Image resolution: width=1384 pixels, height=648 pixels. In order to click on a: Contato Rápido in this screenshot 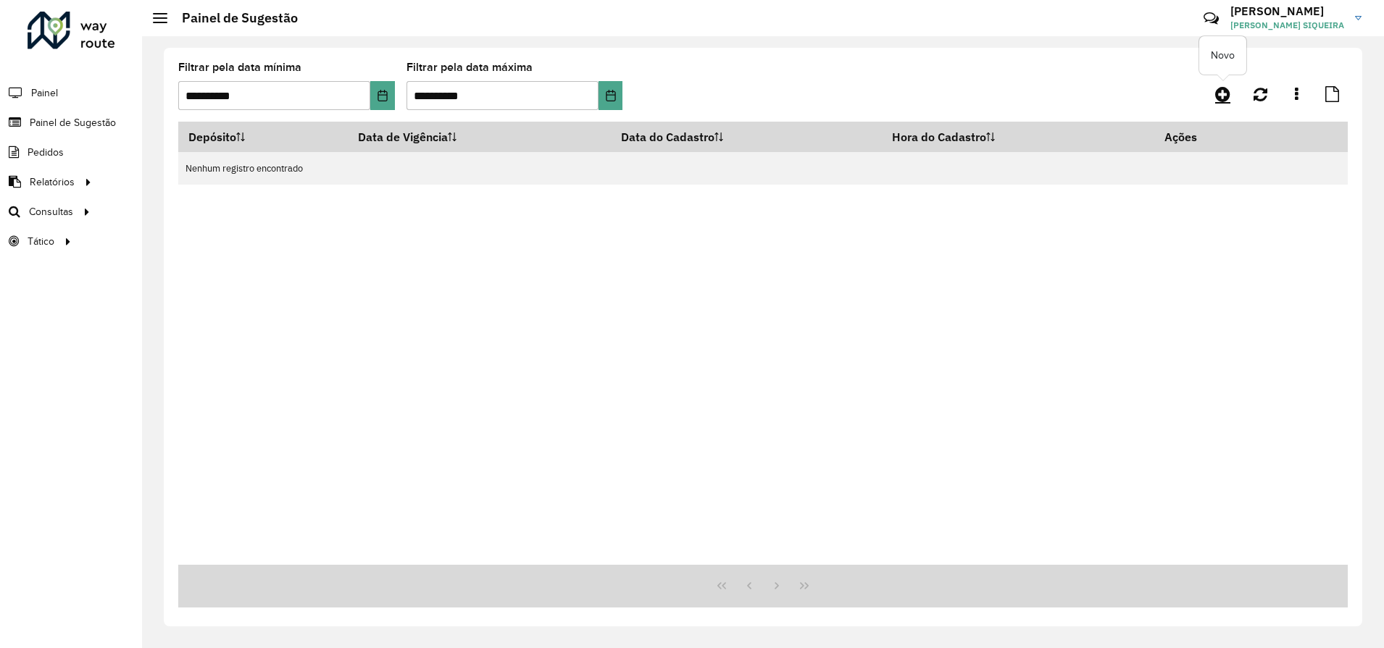, I will do `click(1211, 18)`.